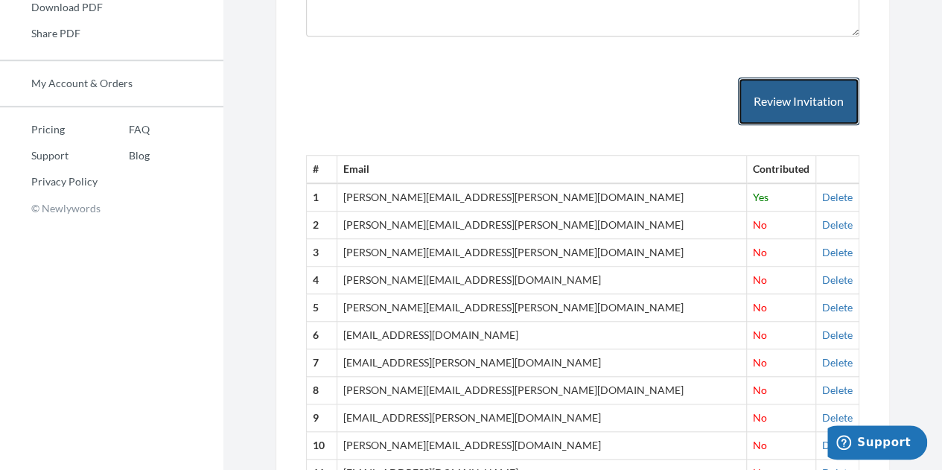 This screenshot has width=942, height=470. Describe the element at coordinates (322, 280) in the screenshot. I see `th: 4` at that location.